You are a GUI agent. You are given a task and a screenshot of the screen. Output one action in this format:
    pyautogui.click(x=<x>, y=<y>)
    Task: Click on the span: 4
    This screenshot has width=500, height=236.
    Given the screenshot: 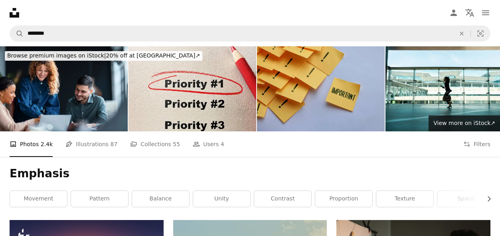 What is the action you would take?
    pyautogui.click(x=222, y=144)
    